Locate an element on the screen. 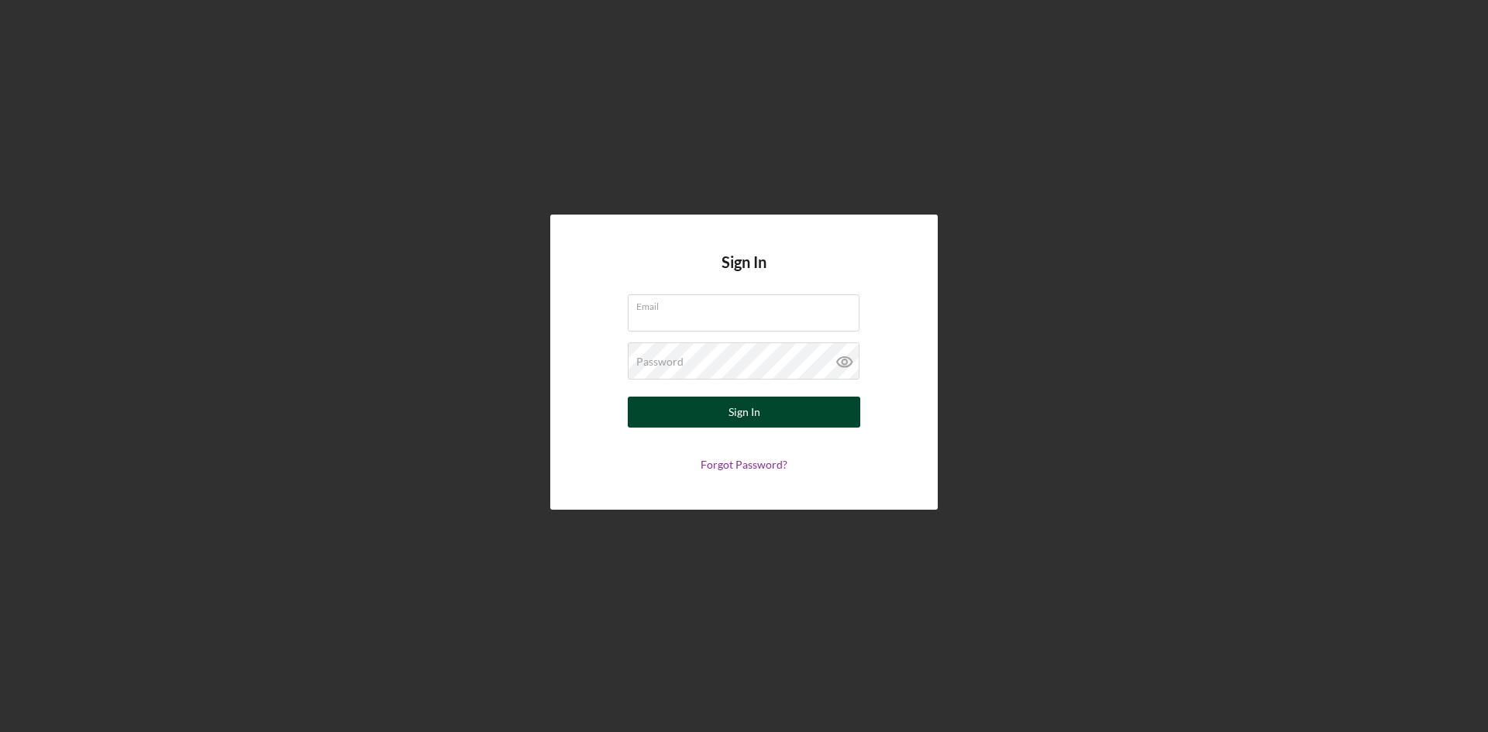 This screenshot has width=1488, height=732. div: Sign In is located at coordinates (744, 412).